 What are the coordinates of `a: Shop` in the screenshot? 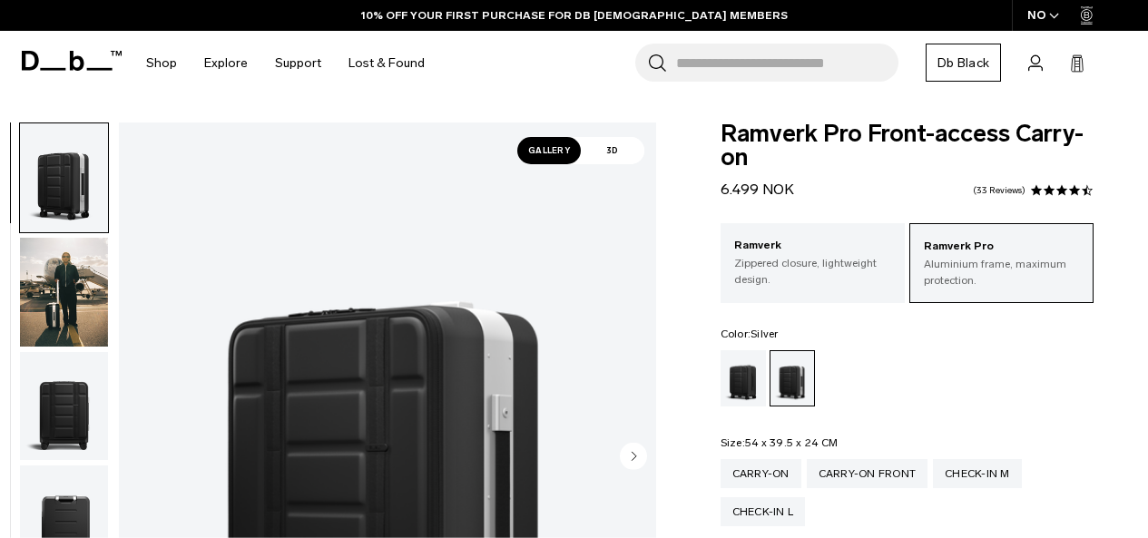 It's located at (161, 63).